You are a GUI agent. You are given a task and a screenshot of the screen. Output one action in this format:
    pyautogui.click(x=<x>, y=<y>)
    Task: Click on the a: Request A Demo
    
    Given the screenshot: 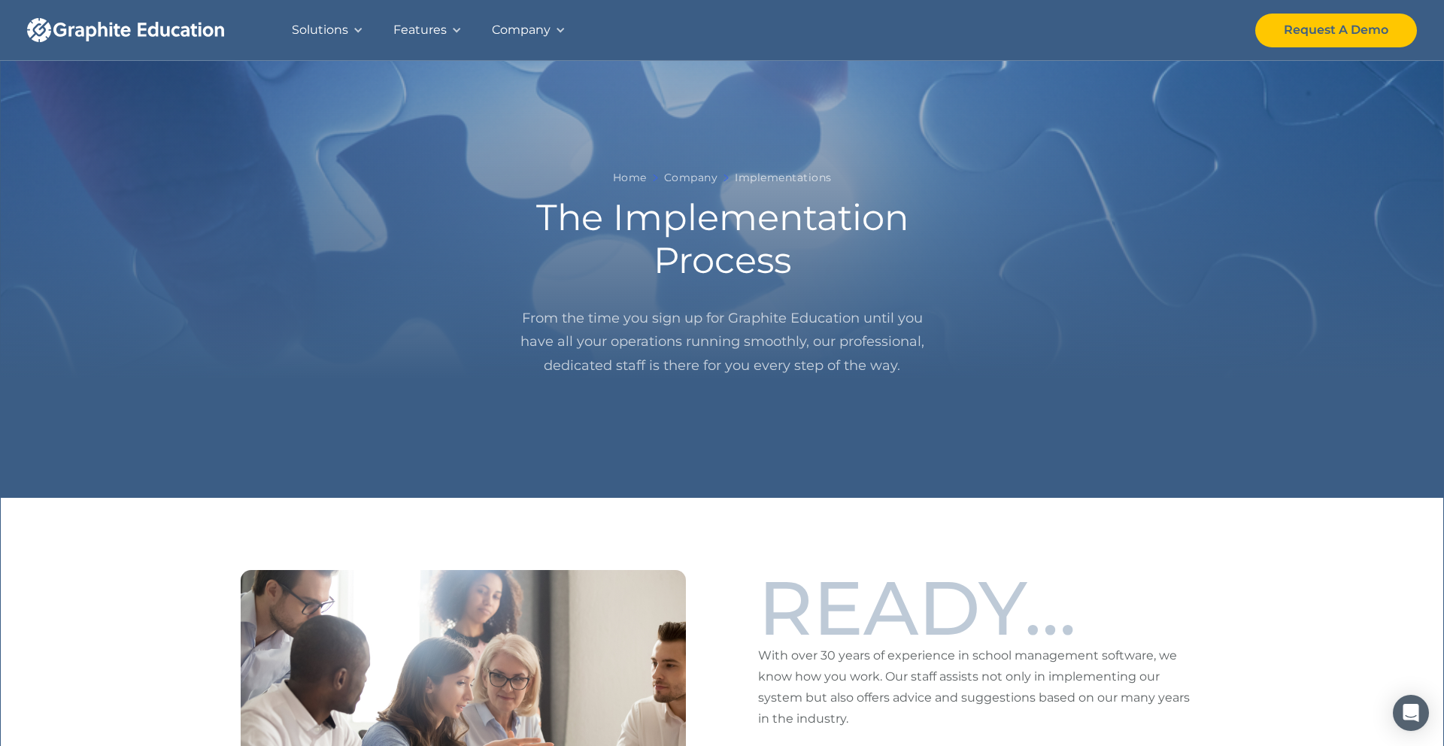 What is the action you would take?
    pyautogui.click(x=1335, y=30)
    